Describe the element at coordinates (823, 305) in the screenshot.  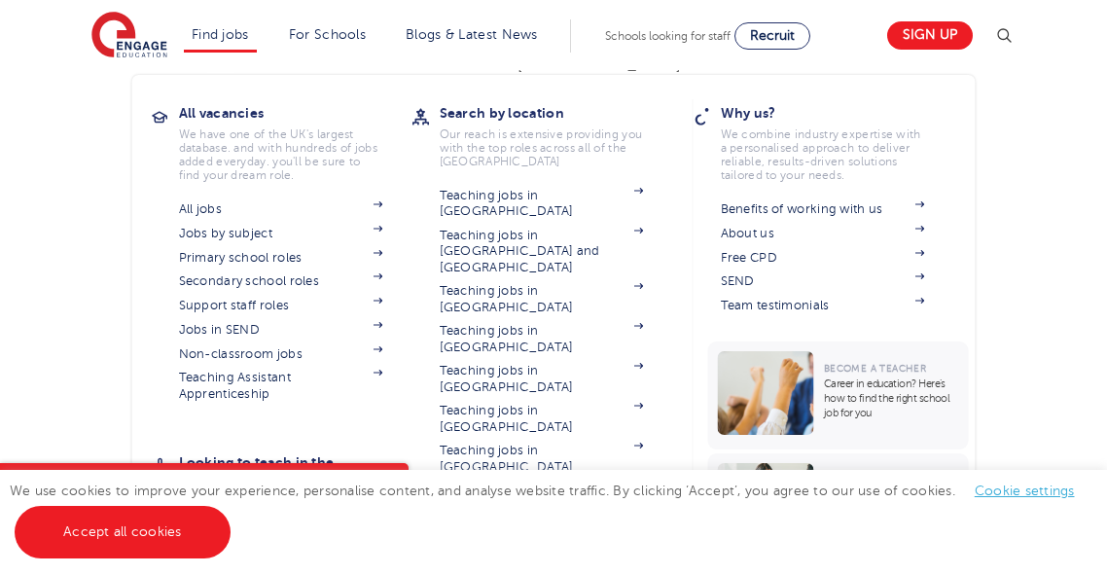
I see `a: Team testimonials` at that location.